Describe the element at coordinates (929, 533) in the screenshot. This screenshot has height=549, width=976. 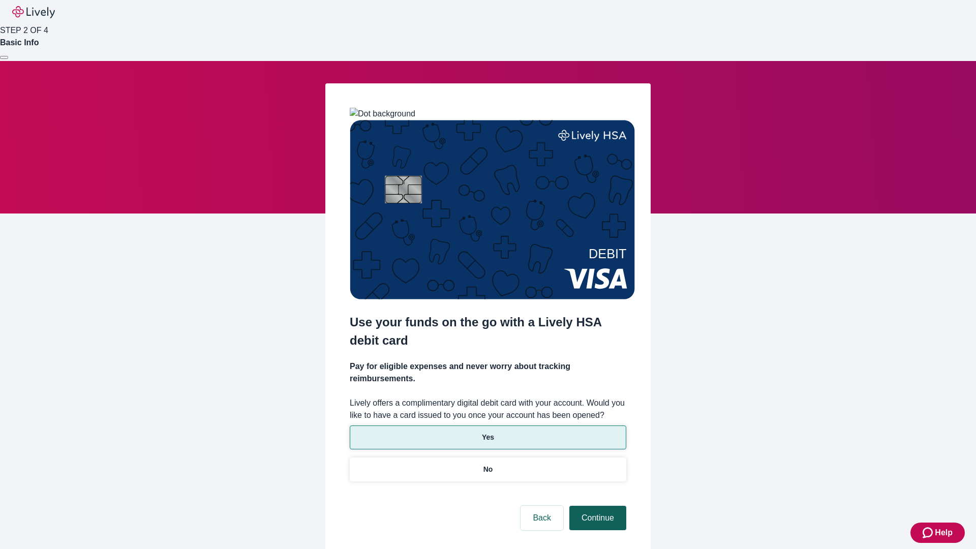
I see `svg: Zendesk support icon` at that location.